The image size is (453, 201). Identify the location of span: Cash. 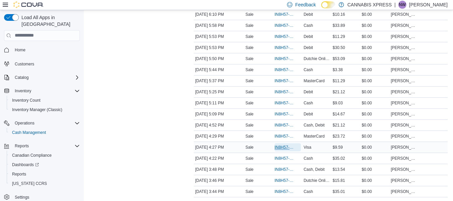
(308, 158).